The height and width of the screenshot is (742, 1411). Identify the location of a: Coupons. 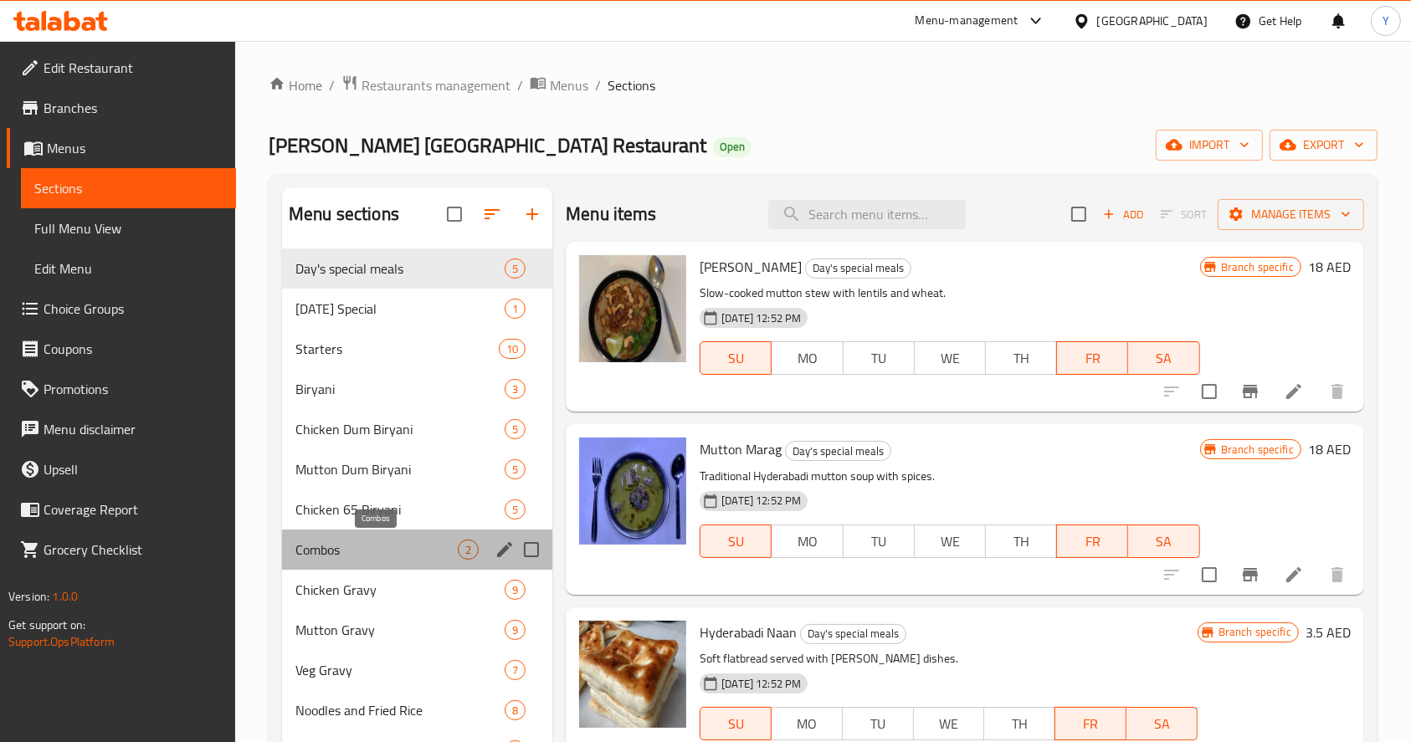
(121, 349).